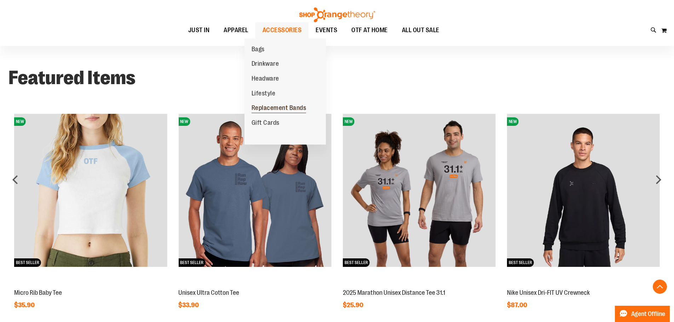 This screenshot has width=674, height=322. What do you see at coordinates (199, 30) in the screenshot?
I see `span: JUST IN` at bounding box center [199, 30].